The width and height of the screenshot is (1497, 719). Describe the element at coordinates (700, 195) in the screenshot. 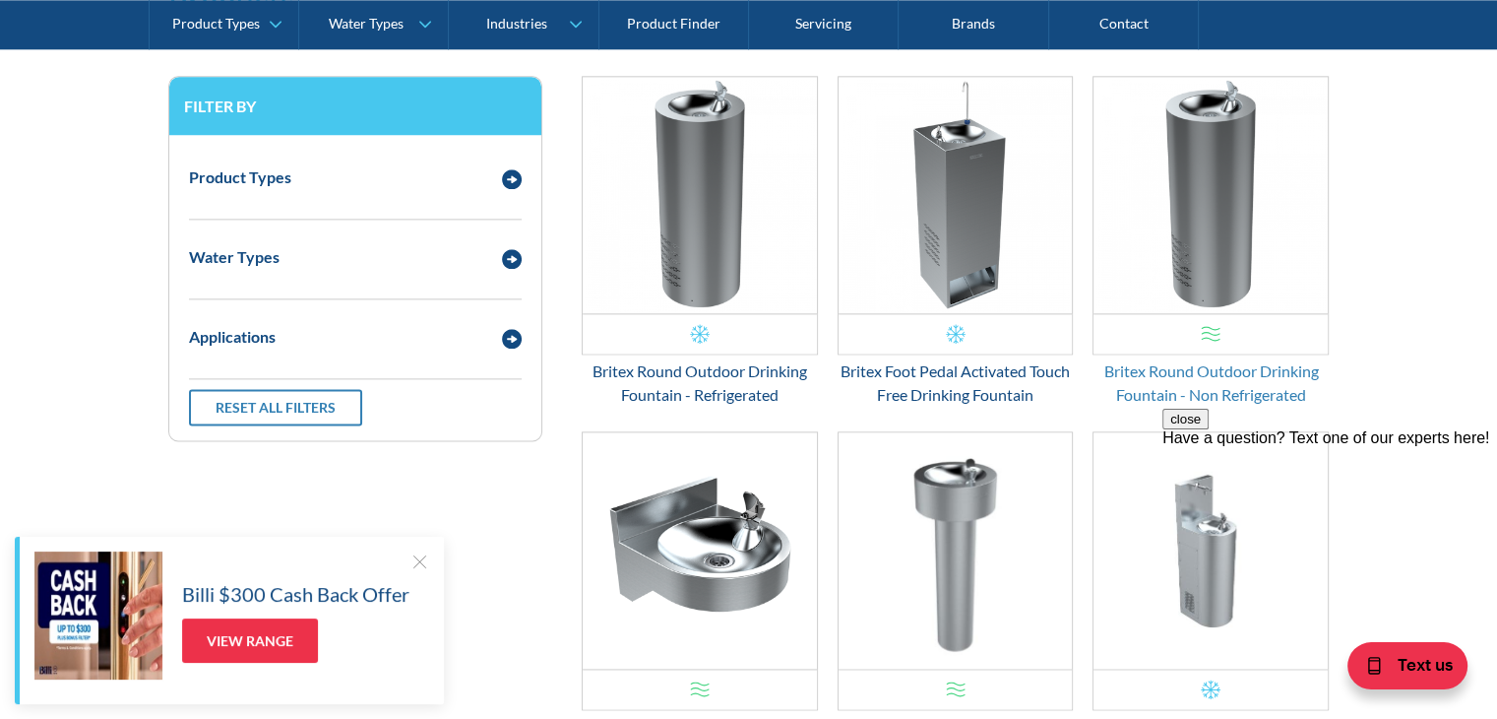

I see `img: Britex Round Outdoor Drinking Fountain - Refrigerated` at that location.